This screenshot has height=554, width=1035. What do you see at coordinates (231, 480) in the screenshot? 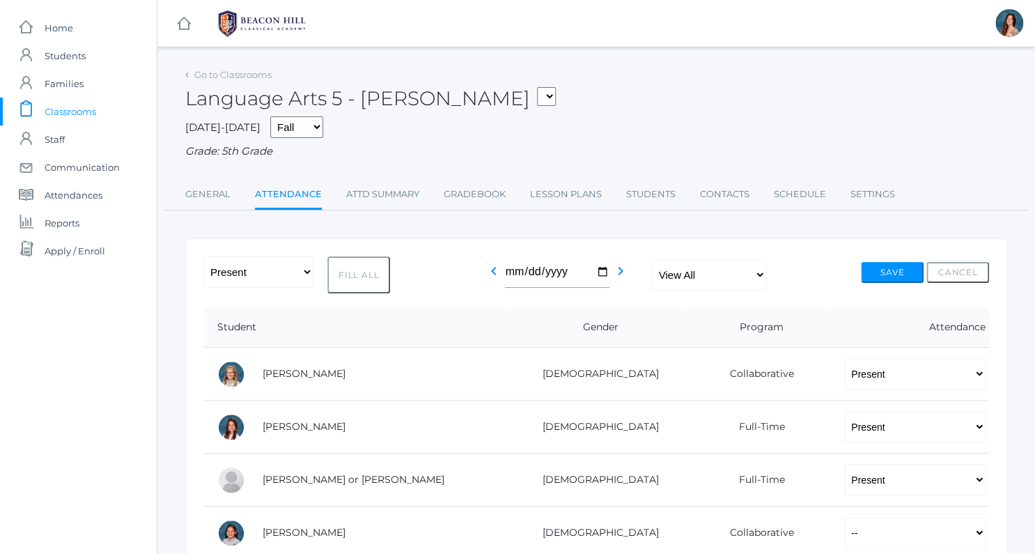
I see `div: Thomas or Tom Cope` at bounding box center [231, 480].